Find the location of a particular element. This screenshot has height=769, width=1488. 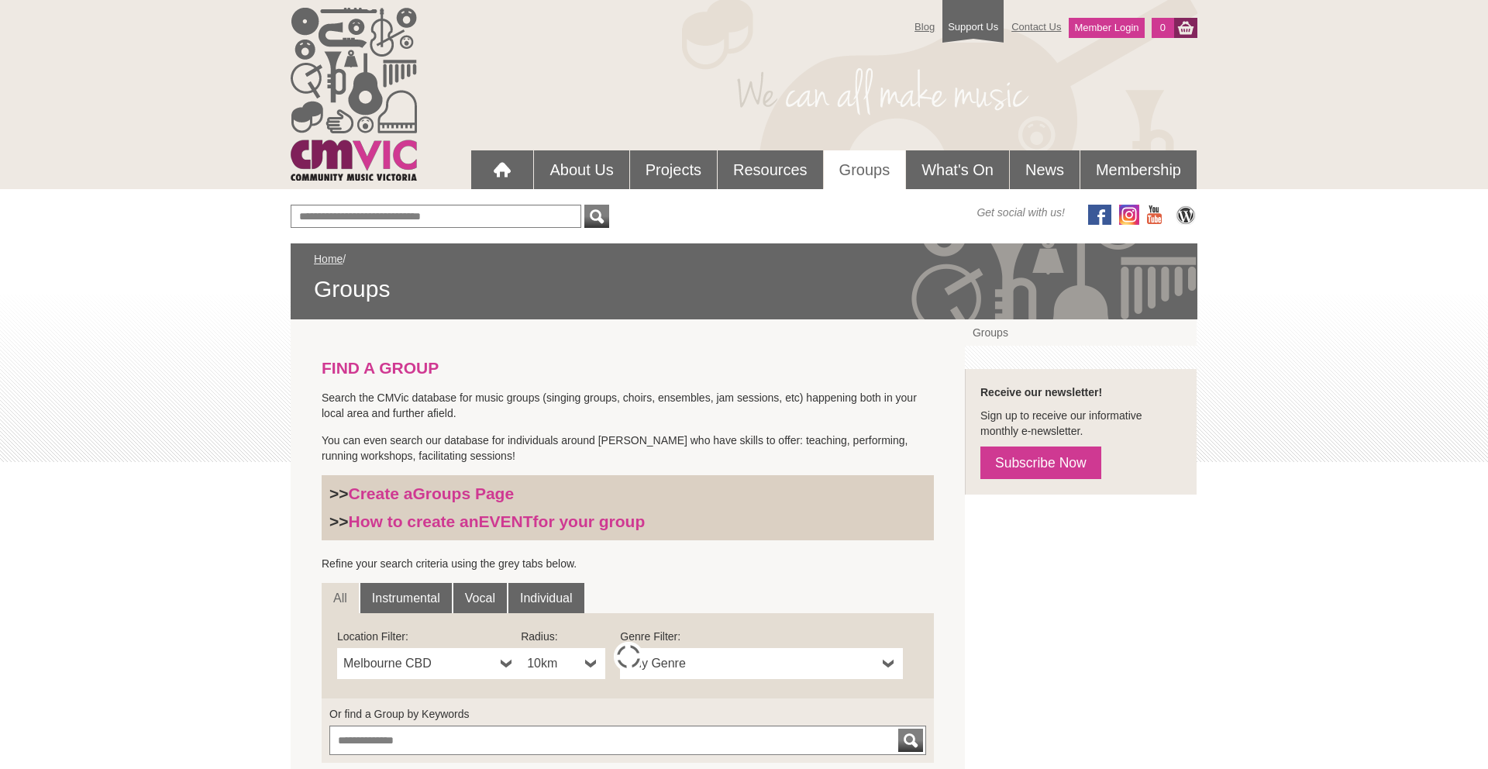

span: 10km is located at coordinates (553, 663).